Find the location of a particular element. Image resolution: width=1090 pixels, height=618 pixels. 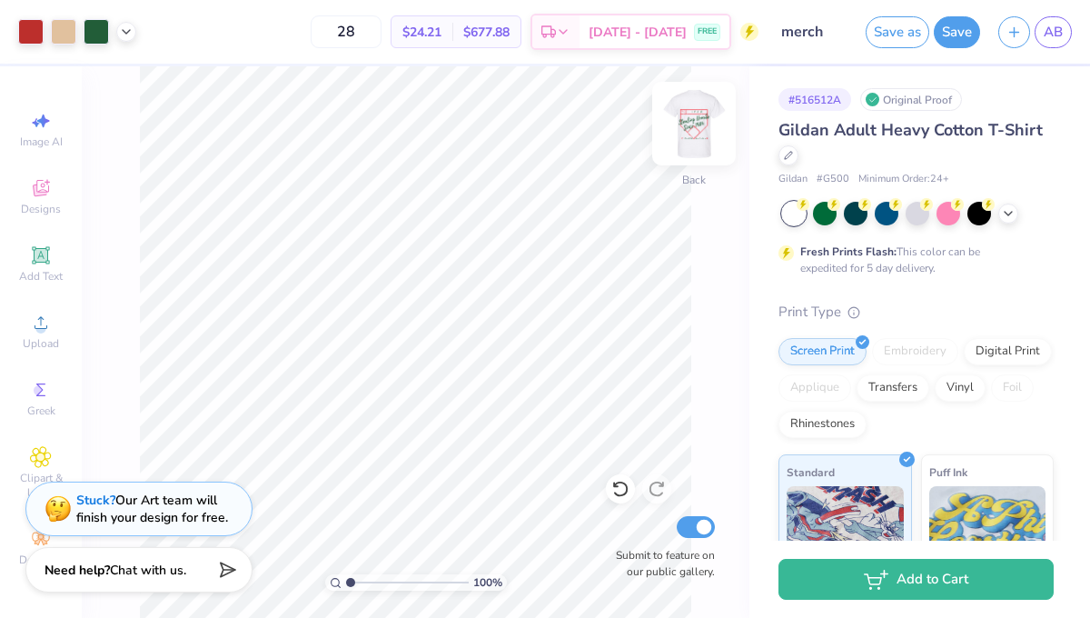

div: Embroidery is located at coordinates (915, 352).